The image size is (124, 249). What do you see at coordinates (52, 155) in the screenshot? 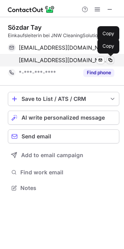
I see `span: Add to email campaign` at bounding box center [52, 155].